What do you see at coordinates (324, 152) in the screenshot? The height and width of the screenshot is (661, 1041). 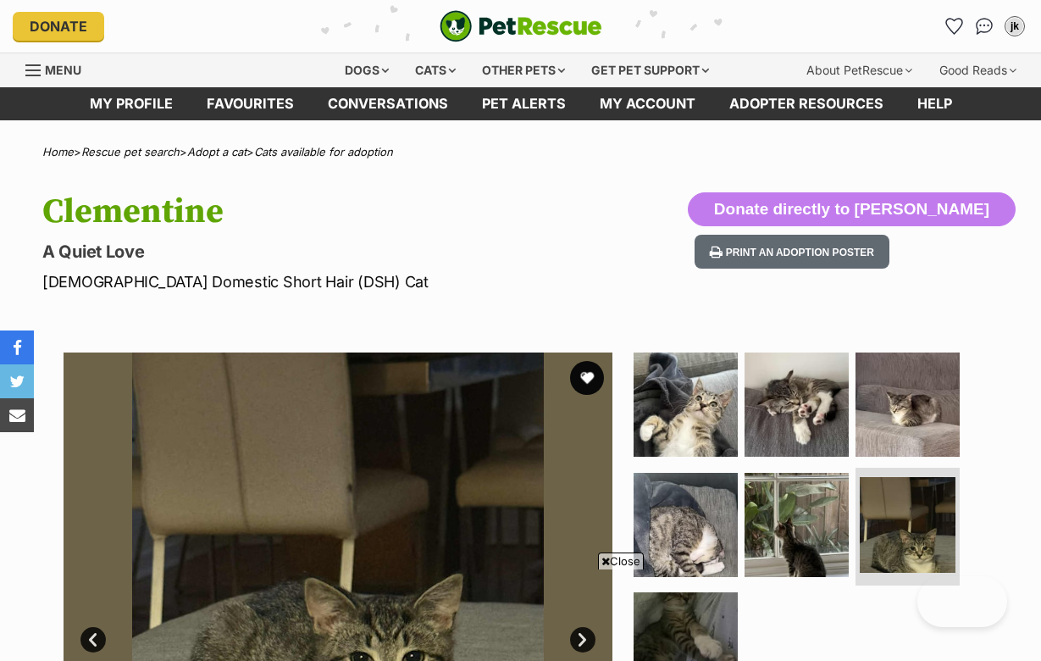 I see `a: Cats available for adoption` at bounding box center [324, 152].